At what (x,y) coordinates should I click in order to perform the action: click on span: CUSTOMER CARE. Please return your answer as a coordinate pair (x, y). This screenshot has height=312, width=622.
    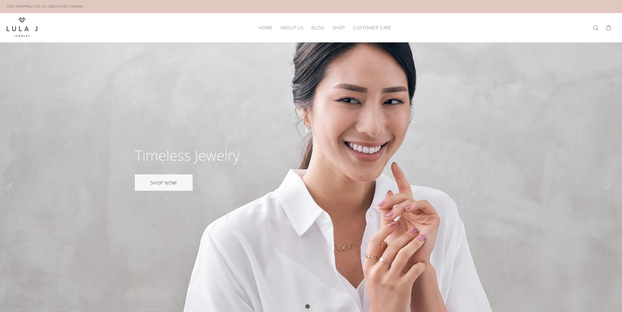
    Looking at the image, I should click on (372, 27).